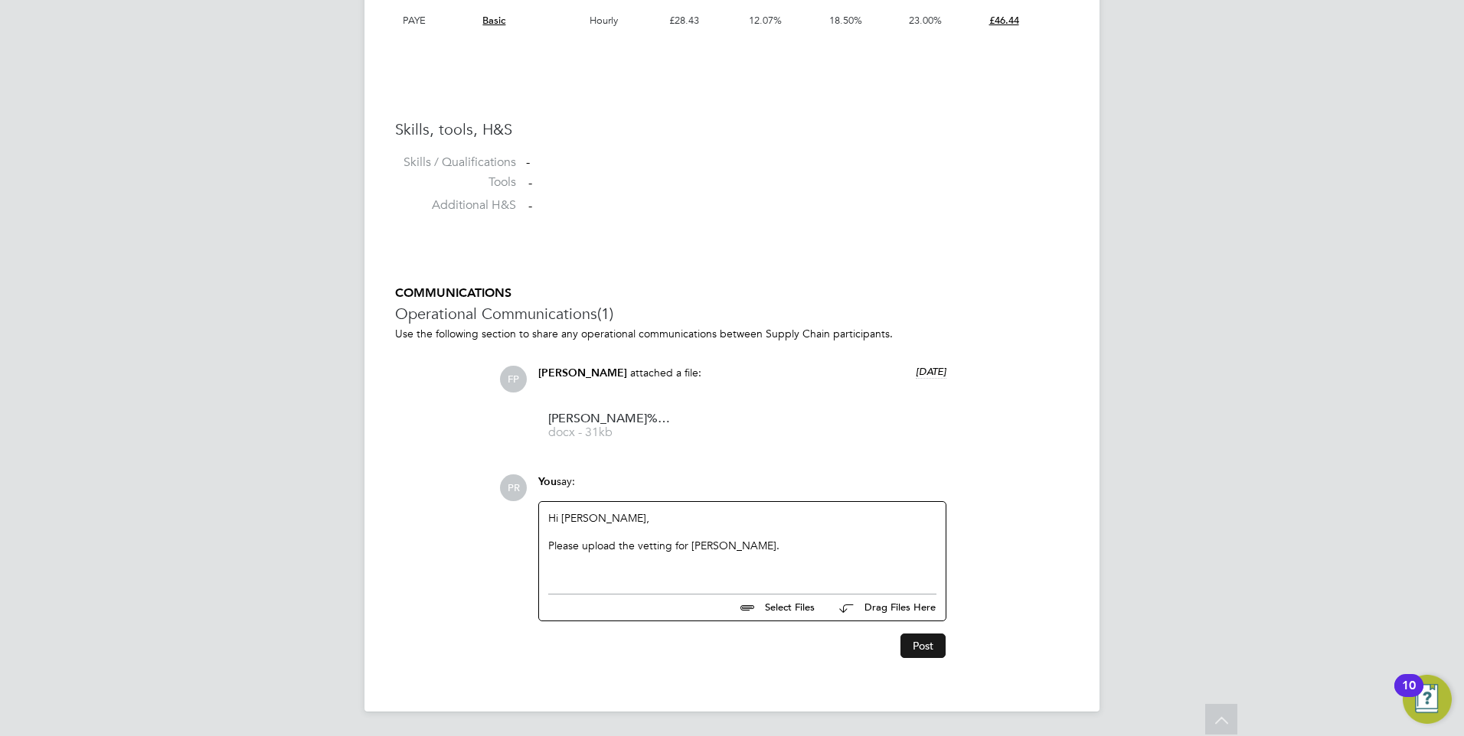 The height and width of the screenshot is (736, 1464). I want to click on h5: COMMUNICATIONS, so click(732, 293).